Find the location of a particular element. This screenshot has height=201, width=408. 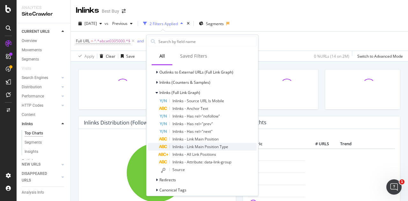

a: Overview is located at coordinates (44, 41).